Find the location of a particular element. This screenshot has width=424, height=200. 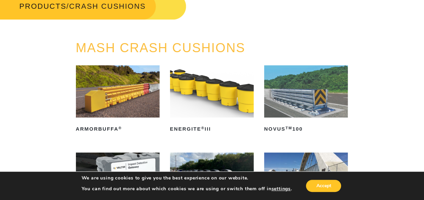

a: PRODUCTS is located at coordinates (43, 6).